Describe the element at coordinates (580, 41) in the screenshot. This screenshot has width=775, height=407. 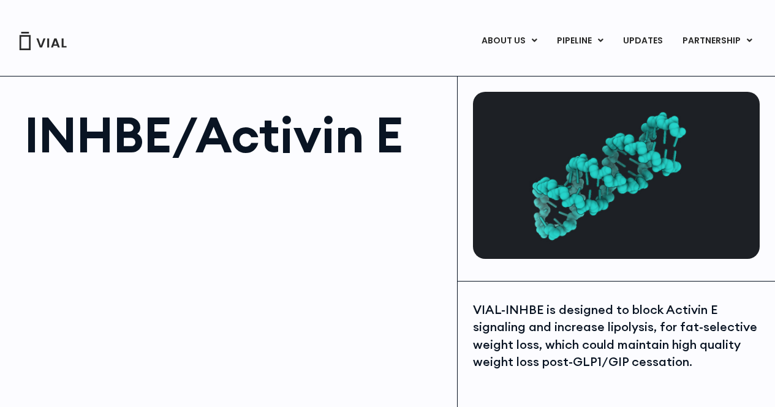
I see `a: PIPELINEMenu Toggle` at that location.